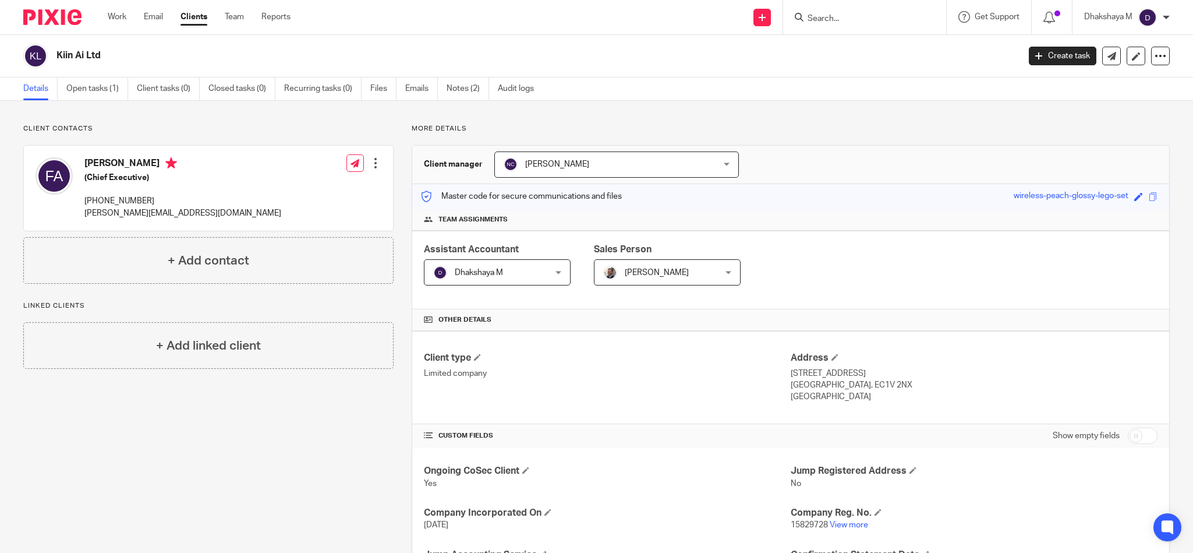  What do you see at coordinates (607, 513) in the screenshot?
I see `h4: Company Incorporated On` at bounding box center [607, 513].